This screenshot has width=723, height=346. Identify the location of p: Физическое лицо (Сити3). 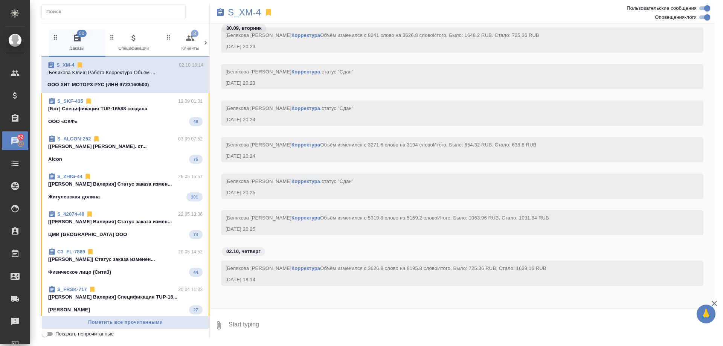
(79, 272).